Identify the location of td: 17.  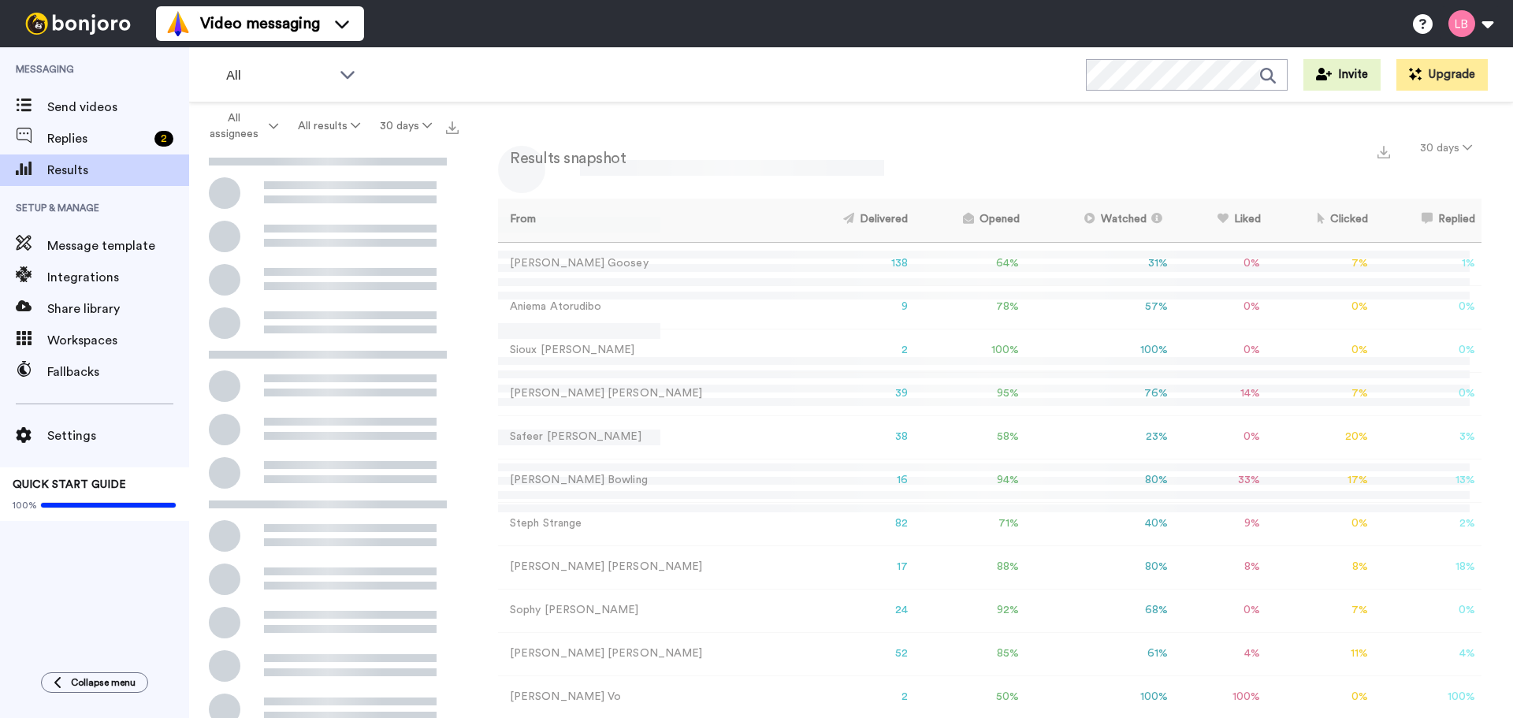
(852, 566).